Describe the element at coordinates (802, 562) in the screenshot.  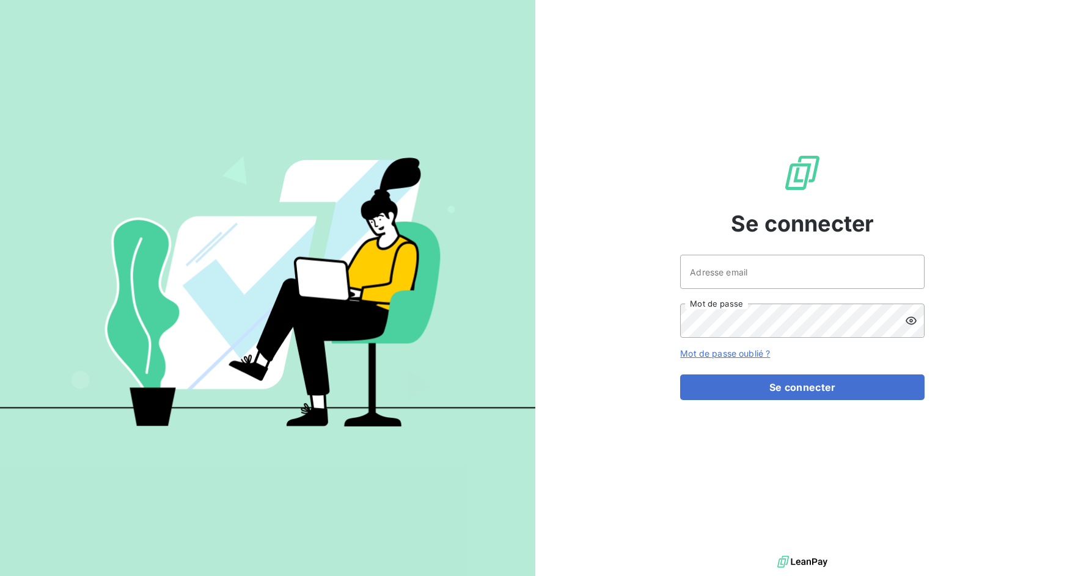
I see `img: logo` at that location.